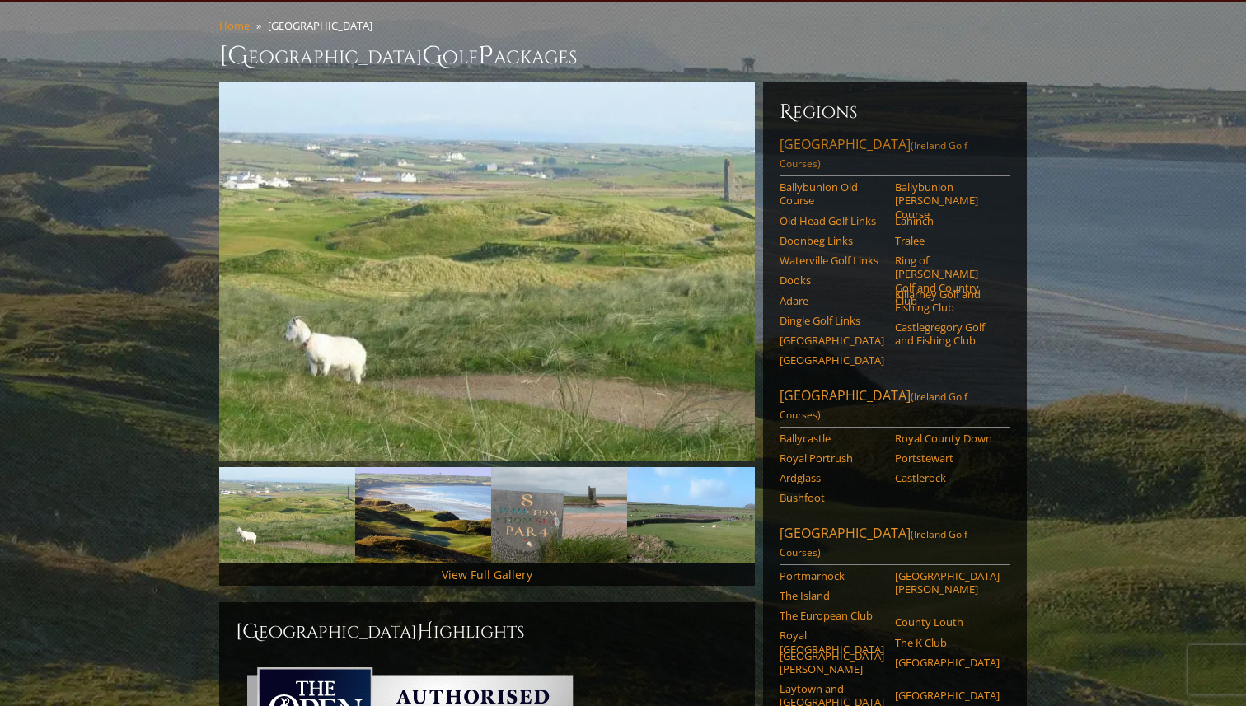 This screenshot has height=706, width=1246. I want to click on a: Ardglass, so click(832, 478).